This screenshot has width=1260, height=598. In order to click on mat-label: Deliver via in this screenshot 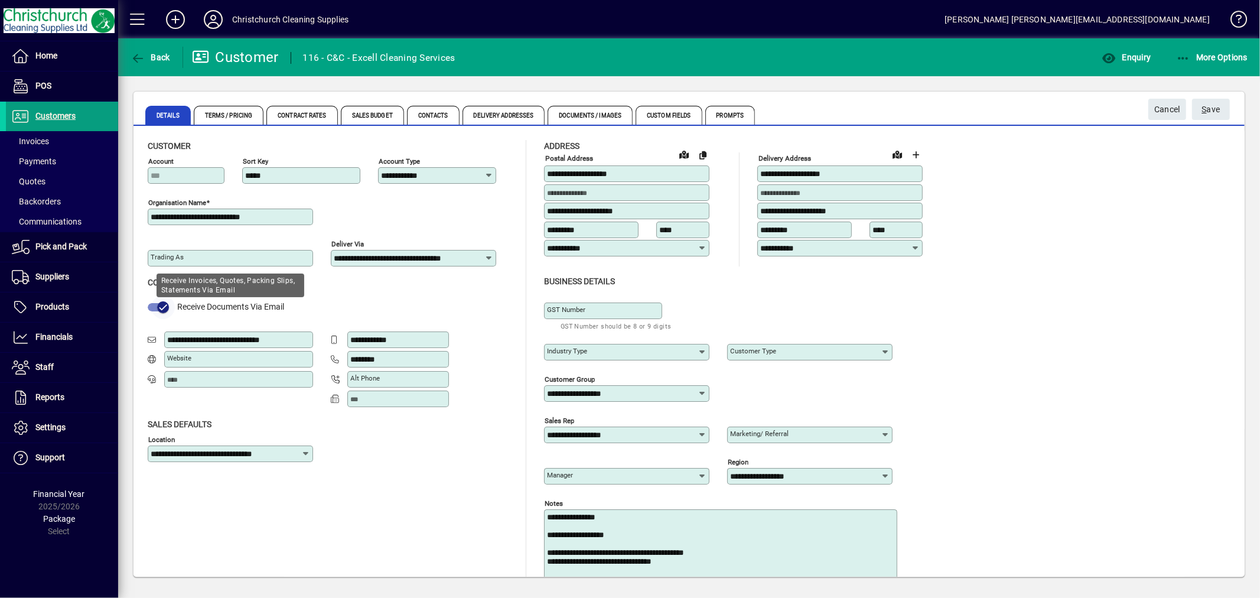, I will do `click(347, 244)`.